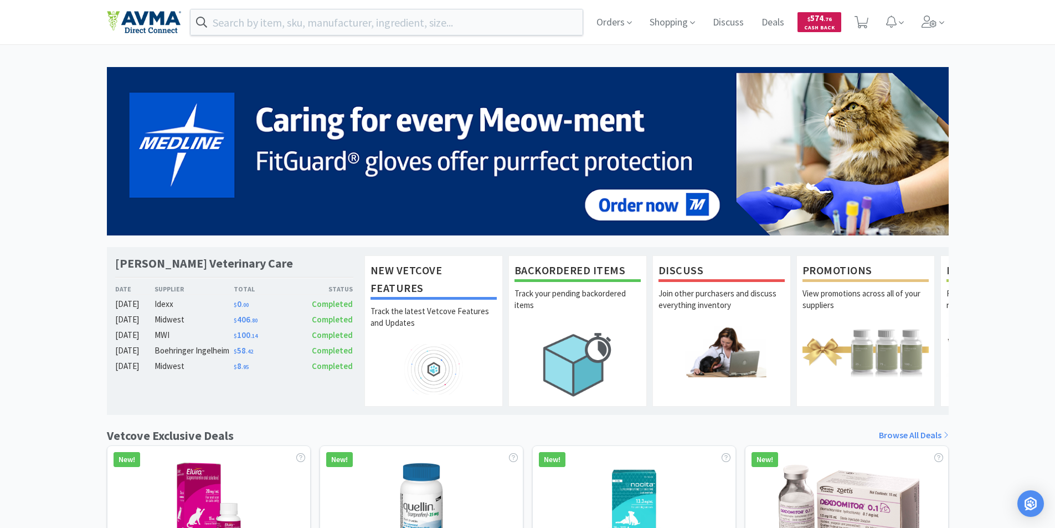 This screenshot has width=1055, height=528. I want to click on span: Cash Back, so click(819, 28).